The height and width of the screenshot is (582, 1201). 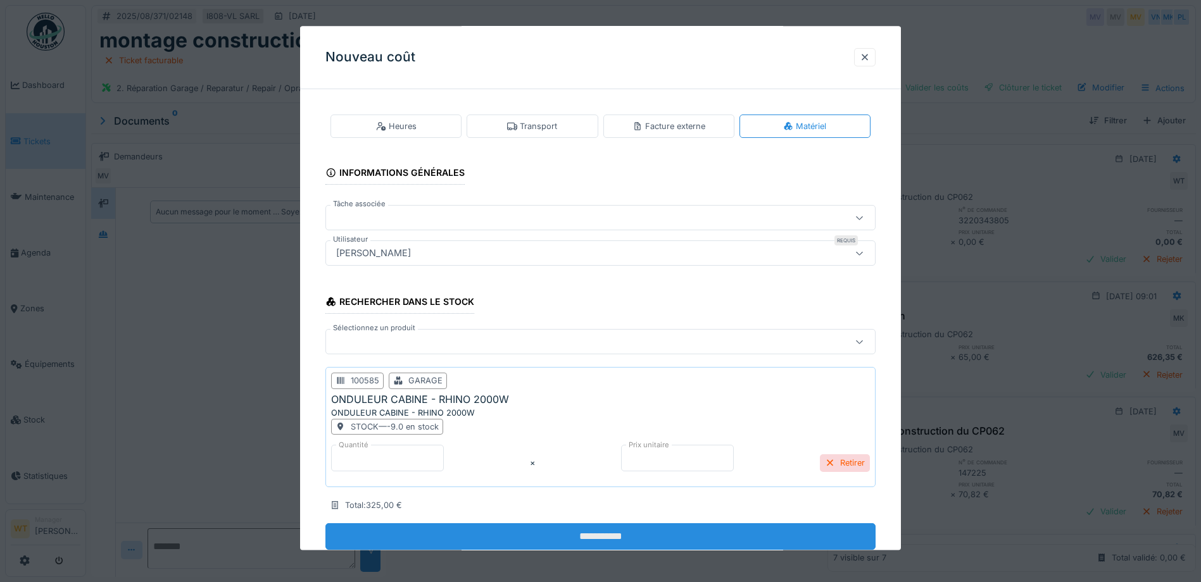 What do you see at coordinates (350, 240) in the screenshot?
I see `label: Utilisateur` at bounding box center [350, 240].